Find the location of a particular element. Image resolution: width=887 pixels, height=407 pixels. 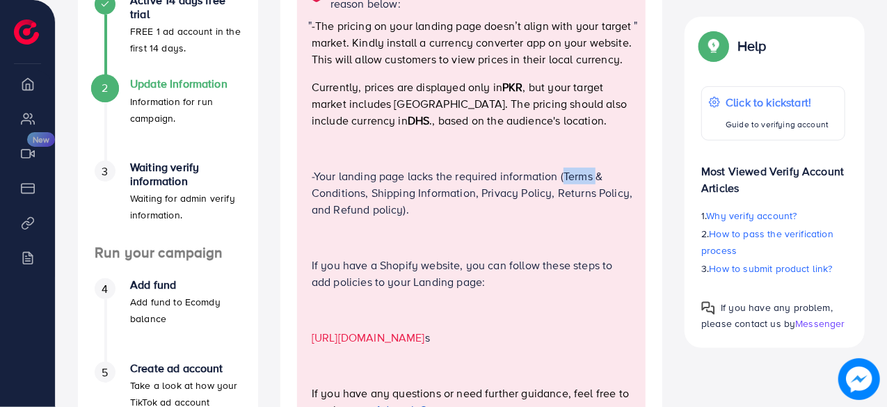

li: Add fund is located at coordinates (168, 320).